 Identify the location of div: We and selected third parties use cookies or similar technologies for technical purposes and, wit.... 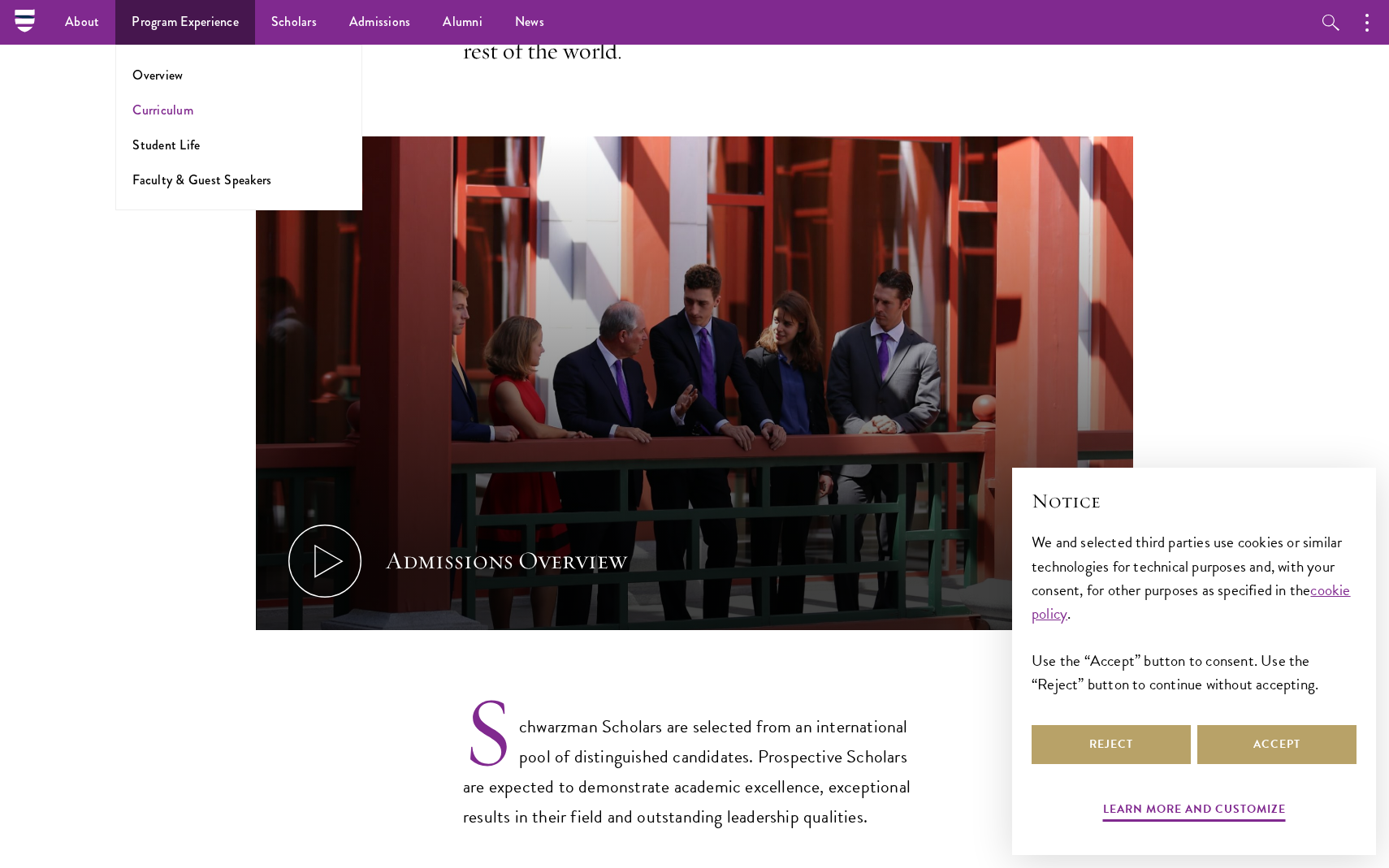
(1194, 613).